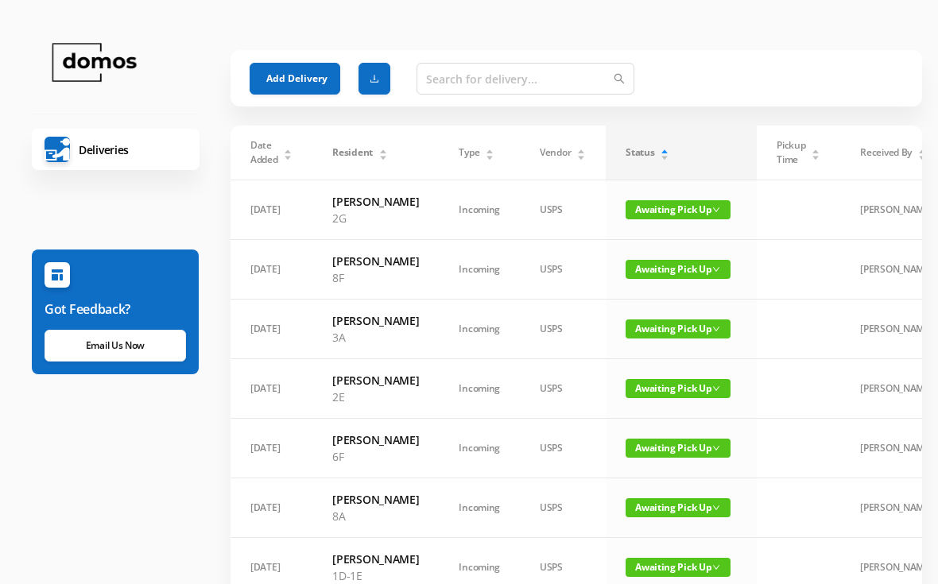  What do you see at coordinates (375, 575) in the screenshot?
I see `p: 1D-1E` at bounding box center [375, 575].